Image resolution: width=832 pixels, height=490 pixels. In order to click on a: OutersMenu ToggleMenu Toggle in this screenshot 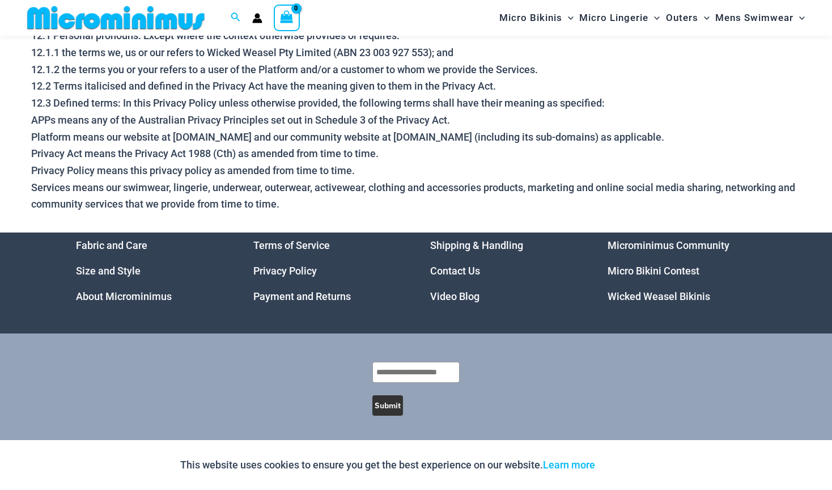, I will do `click(688, 18)`.